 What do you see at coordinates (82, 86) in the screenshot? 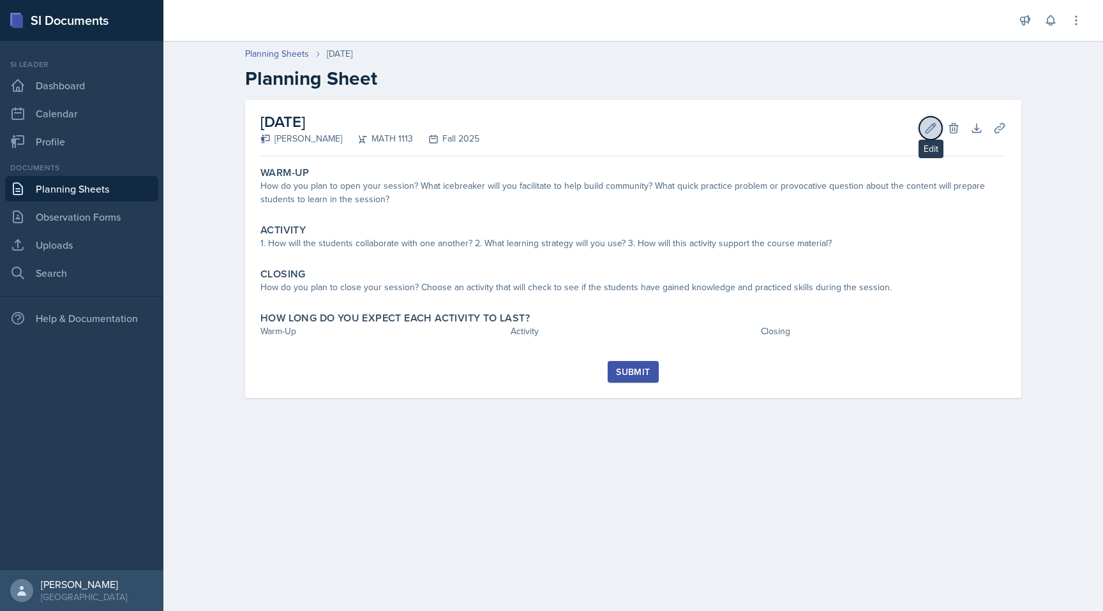
I see `a: Dashboard` at bounding box center [82, 86].